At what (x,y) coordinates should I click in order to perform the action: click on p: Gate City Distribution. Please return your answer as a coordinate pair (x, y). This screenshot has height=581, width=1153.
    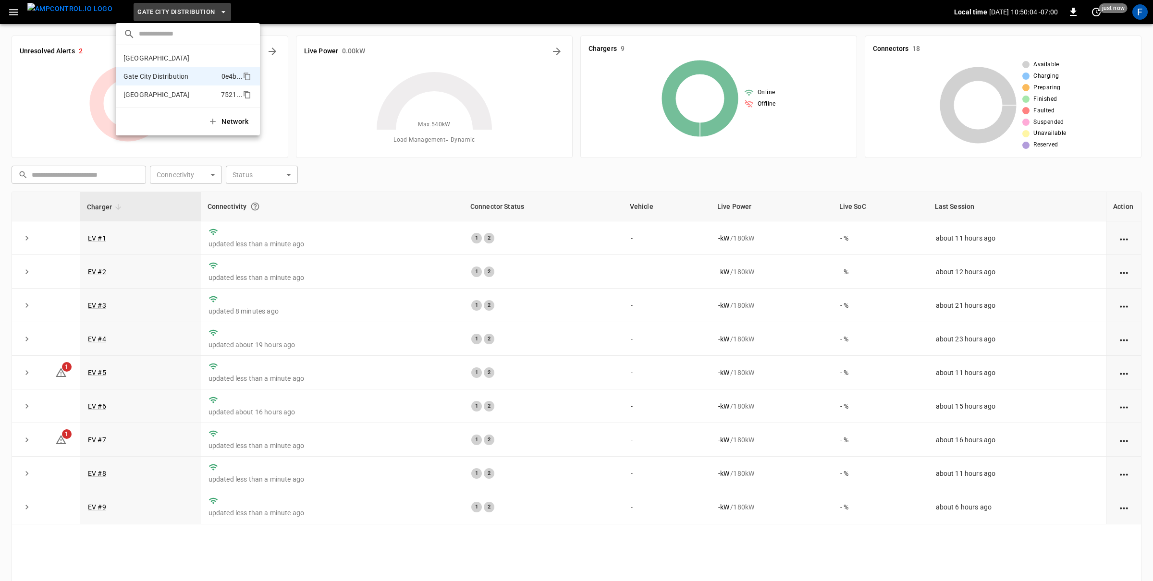
    Looking at the image, I should click on (171, 76).